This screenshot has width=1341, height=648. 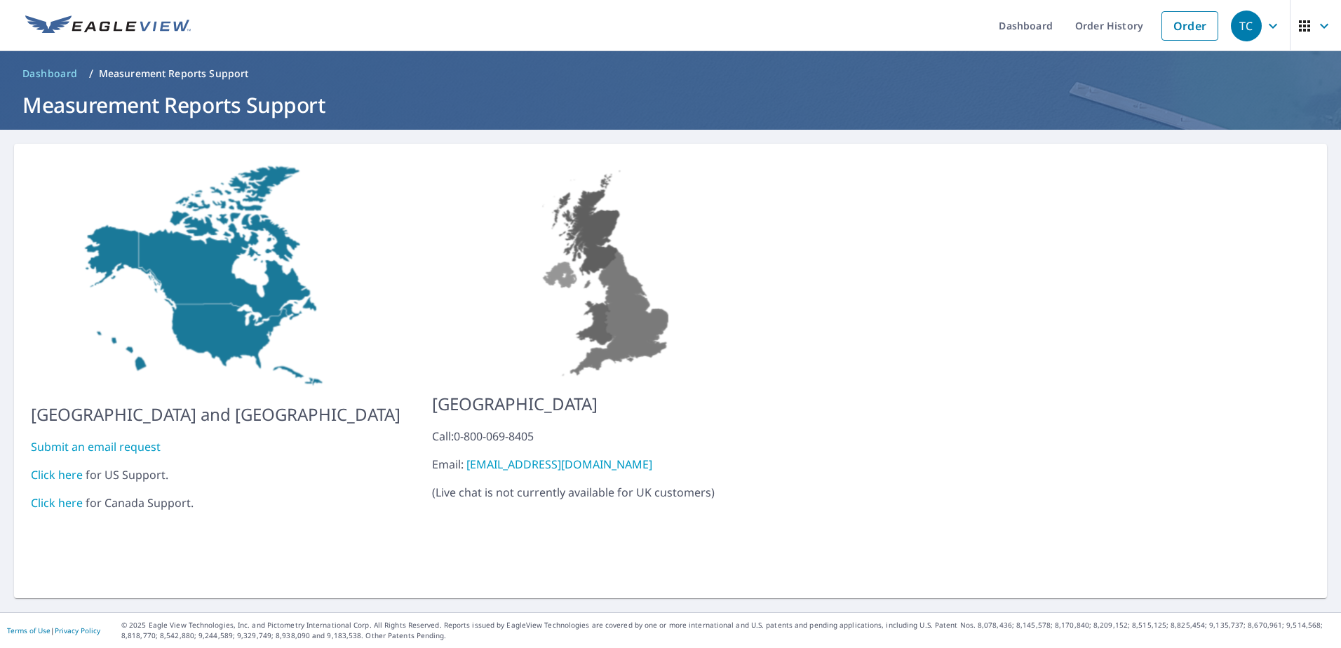 What do you see at coordinates (77, 630) in the screenshot?
I see `a: Privacy Policy` at bounding box center [77, 630].